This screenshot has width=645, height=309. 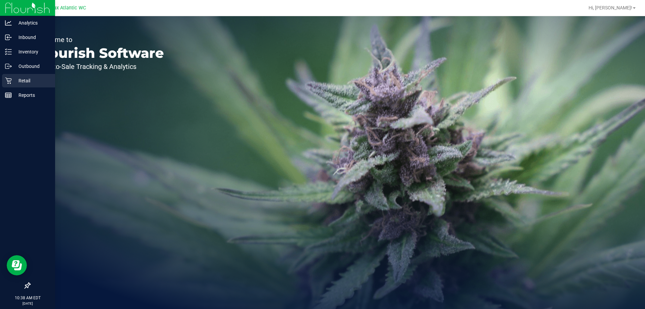 I want to click on inline-svg: Reports, so click(x=8, y=95).